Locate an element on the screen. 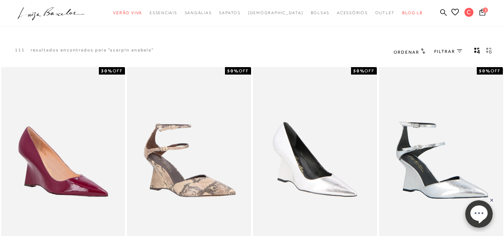 The image size is (504, 236). button: gridText6Desc is located at coordinates (489, 52).